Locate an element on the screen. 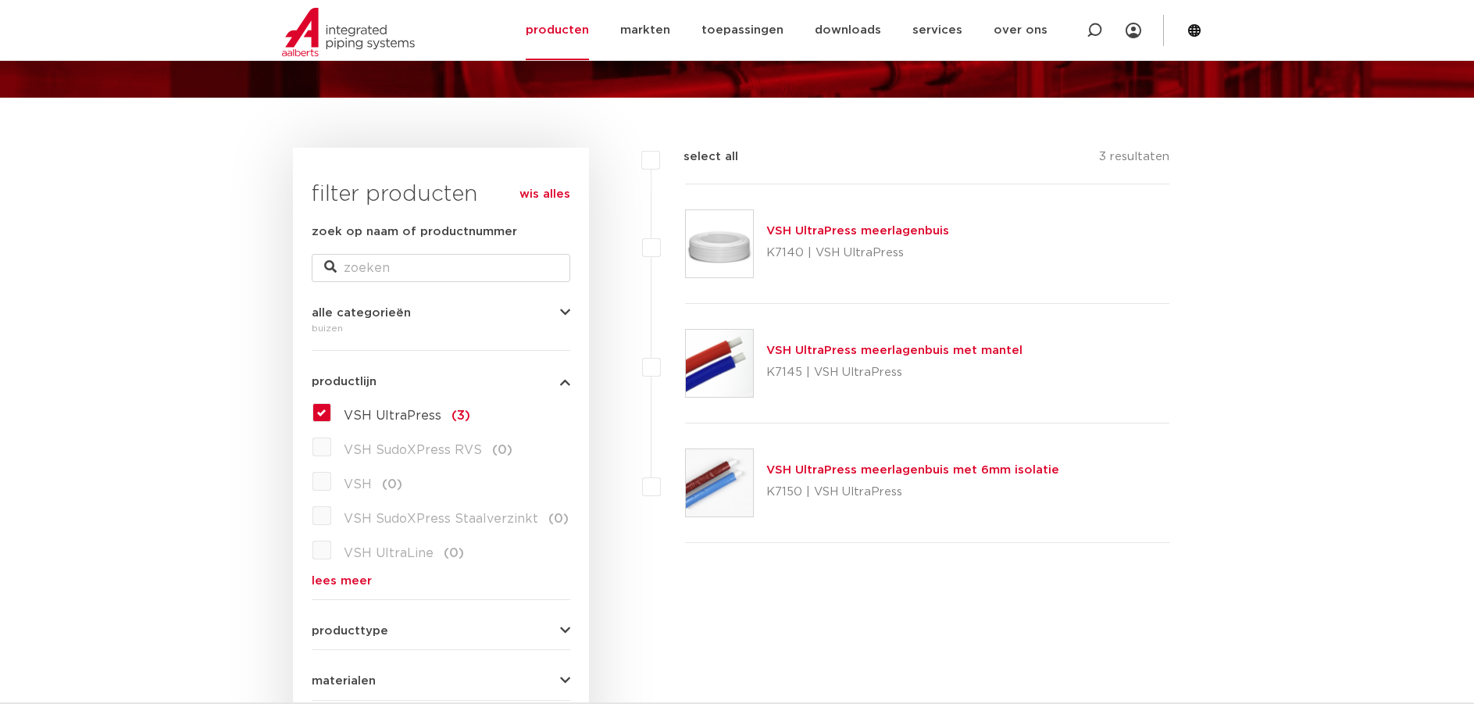 The height and width of the screenshot is (704, 1474). a: lees meer is located at coordinates (441, 580).